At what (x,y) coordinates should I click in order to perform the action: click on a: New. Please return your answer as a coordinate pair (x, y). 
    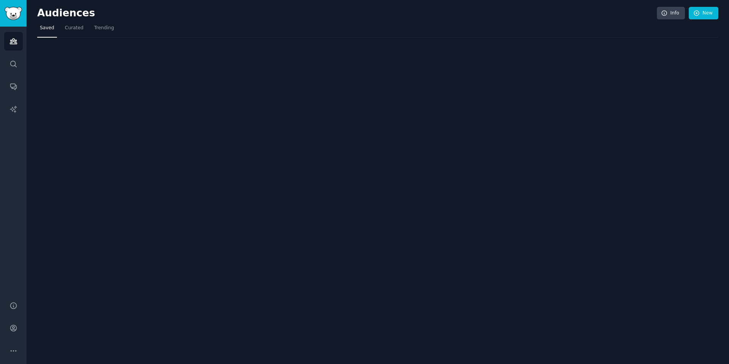
    Looking at the image, I should click on (703, 13).